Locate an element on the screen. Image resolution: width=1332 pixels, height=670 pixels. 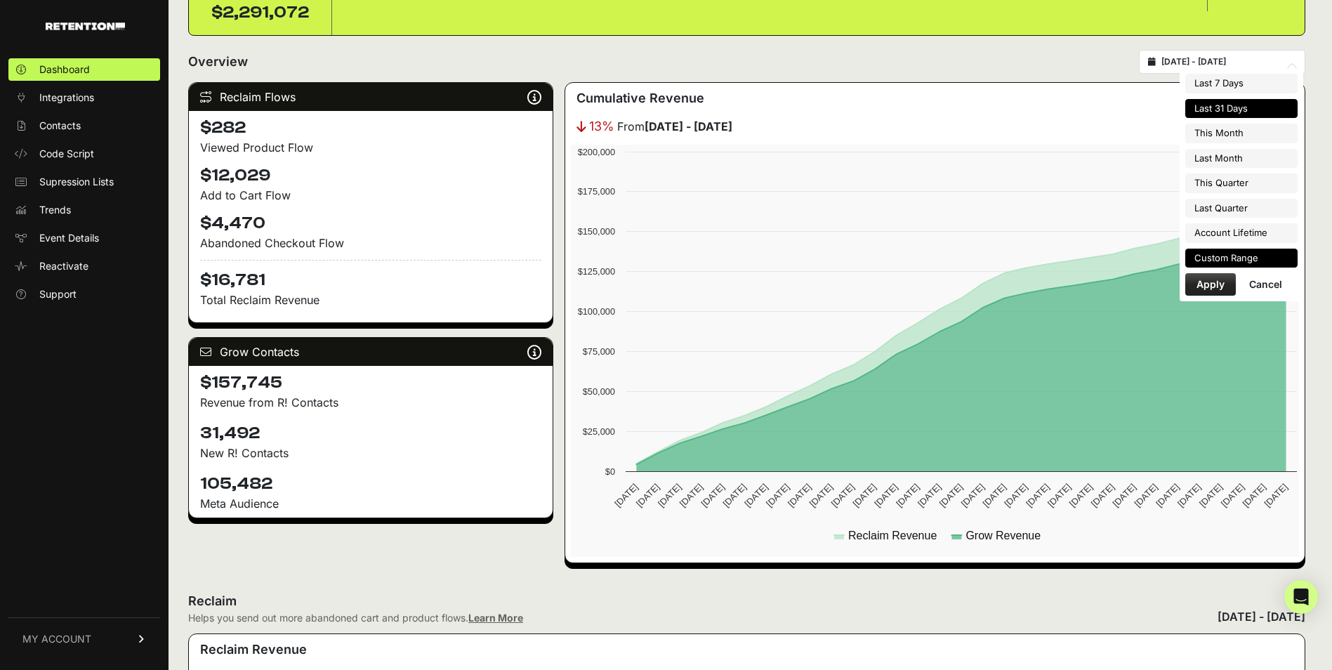
p: Revenue from R! Contacts is located at coordinates (371, 402).